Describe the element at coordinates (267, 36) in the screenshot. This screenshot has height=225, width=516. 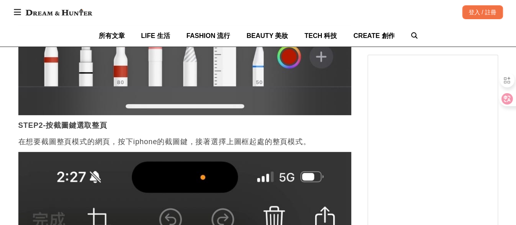
I see `span: BEAUTY 美妝` at that location.